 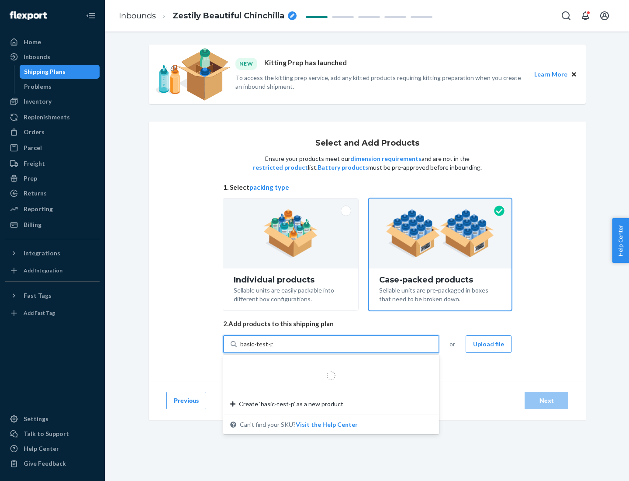 I want to click on a: Home, so click(x=52, y=42).